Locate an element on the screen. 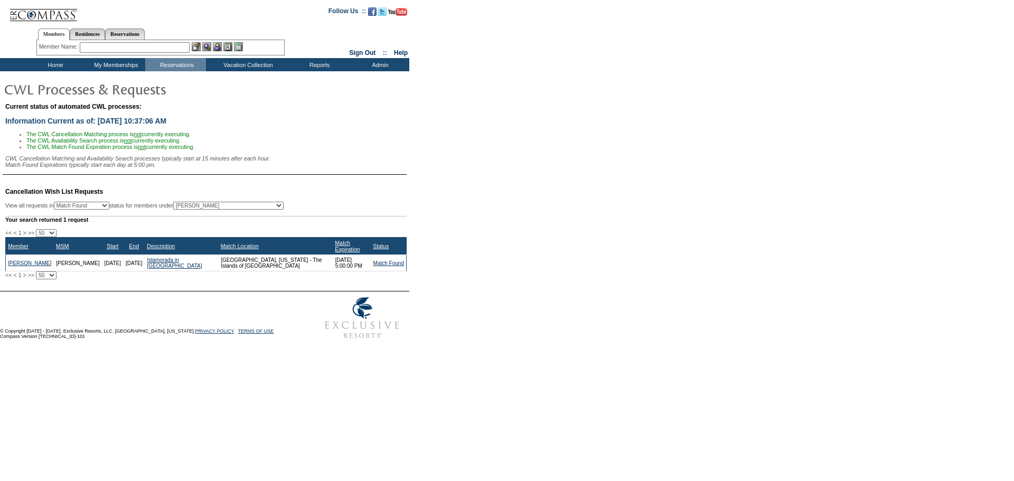 Image resolution: width=1014 pixels, height=481 pixels. a: Follow us on Twitter is located at coordinates (382, 14).